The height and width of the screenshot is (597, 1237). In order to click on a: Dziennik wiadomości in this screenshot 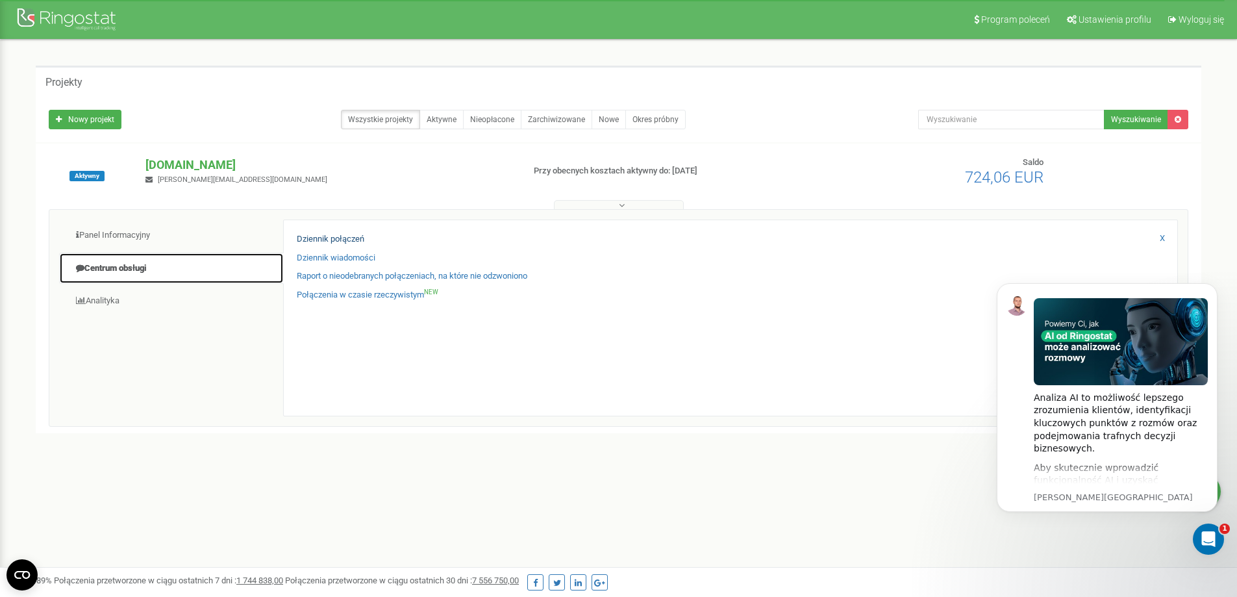, I will do `click(336, 258)`.